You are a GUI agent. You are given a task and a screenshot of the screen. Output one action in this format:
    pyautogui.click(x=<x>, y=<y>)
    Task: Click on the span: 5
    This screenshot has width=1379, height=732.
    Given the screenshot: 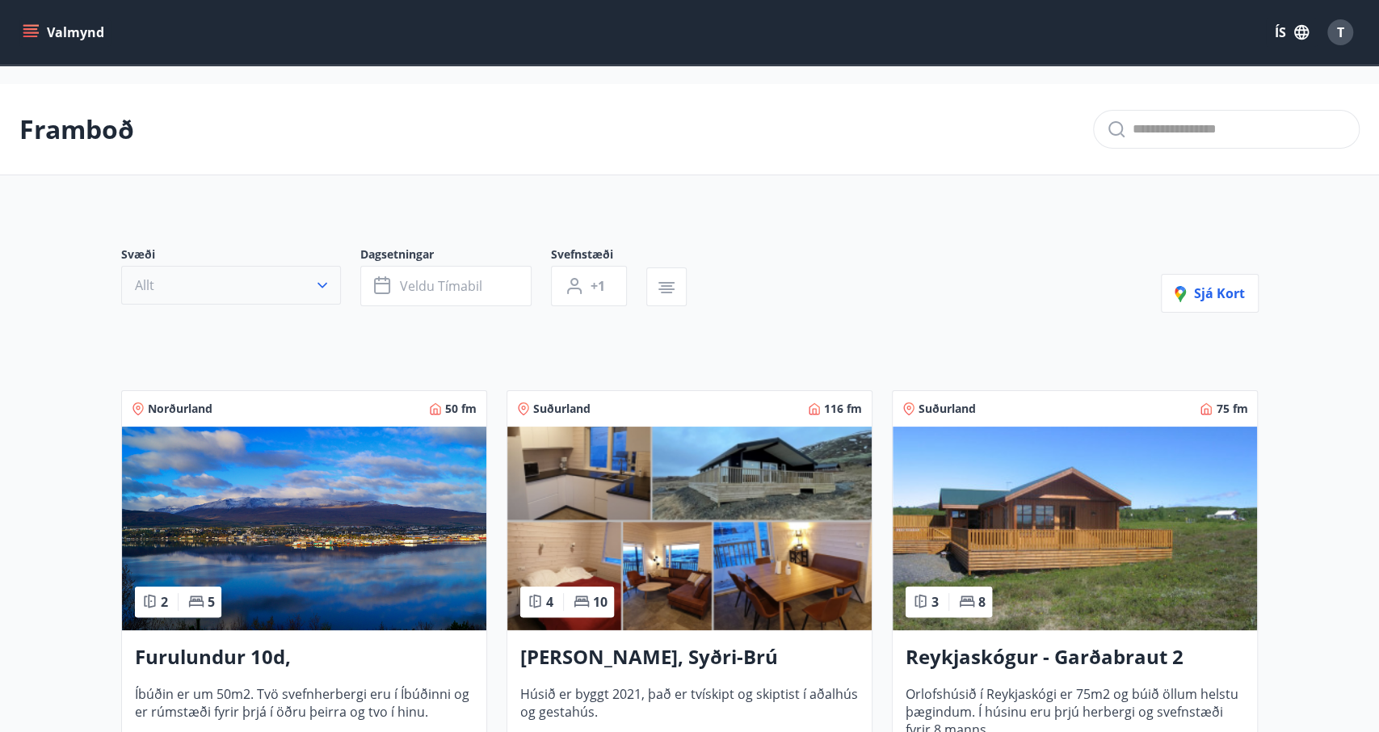 What is the action you would take?
    pyautogui.click(x=211, y=602)
    